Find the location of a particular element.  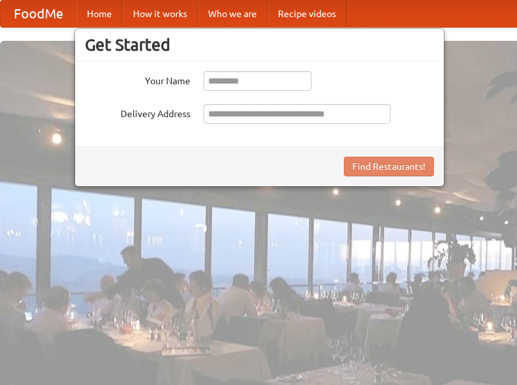

a: Who we are is located at coordinates (232, 14).